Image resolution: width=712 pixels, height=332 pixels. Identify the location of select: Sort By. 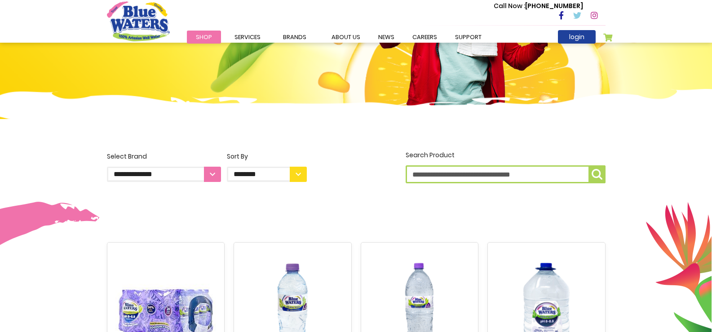
(267, 174).